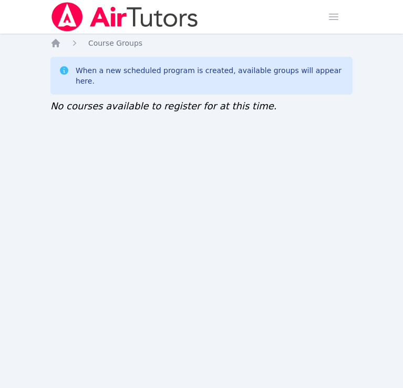  Describe the element at coordinates (115, 43) in the screenshot. I see `a: Course Groups` at that location.